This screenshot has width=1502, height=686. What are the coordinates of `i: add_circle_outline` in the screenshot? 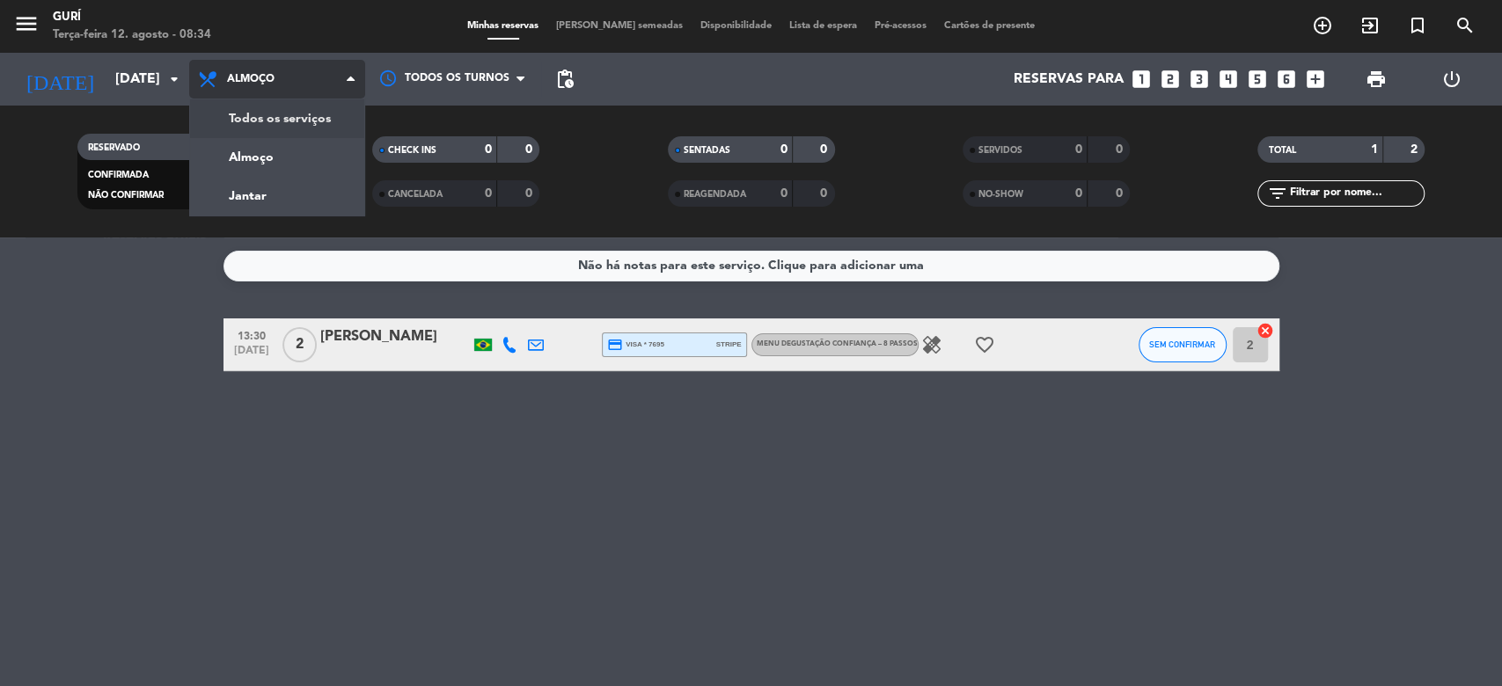 It's located at (1322, 26).